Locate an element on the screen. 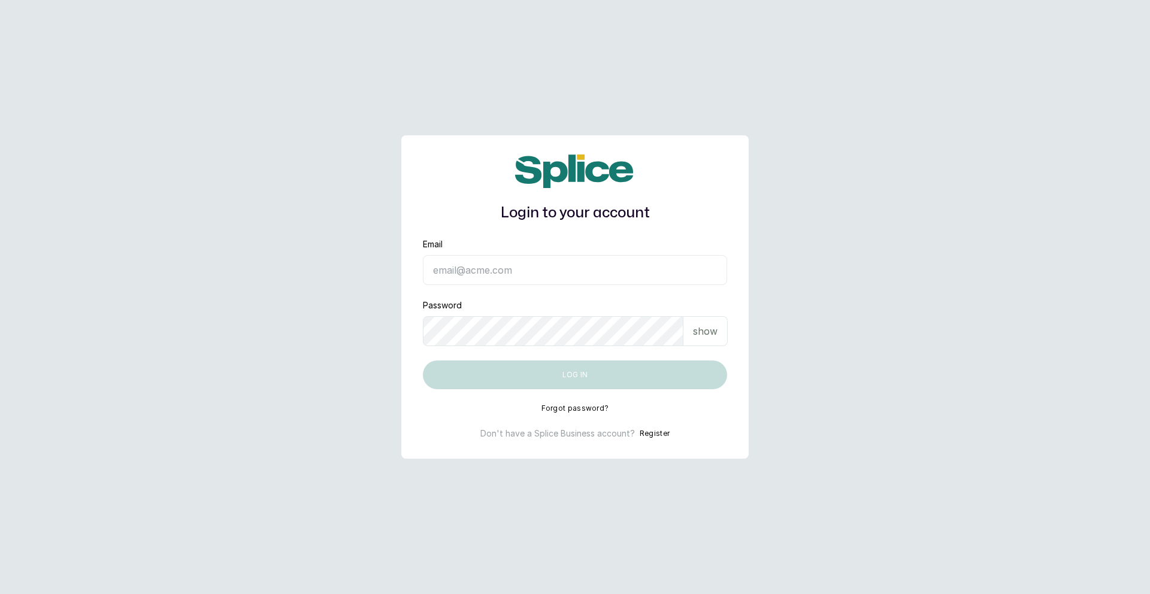 Image resolution: width=1150 pixels, height=594 pixels. label: Email is located at coordinates (433, 244).